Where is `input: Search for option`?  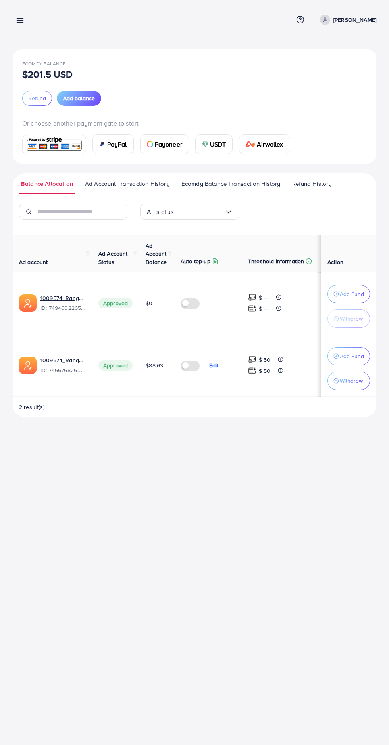
input: Search for option is located at coordinates (199, 212).